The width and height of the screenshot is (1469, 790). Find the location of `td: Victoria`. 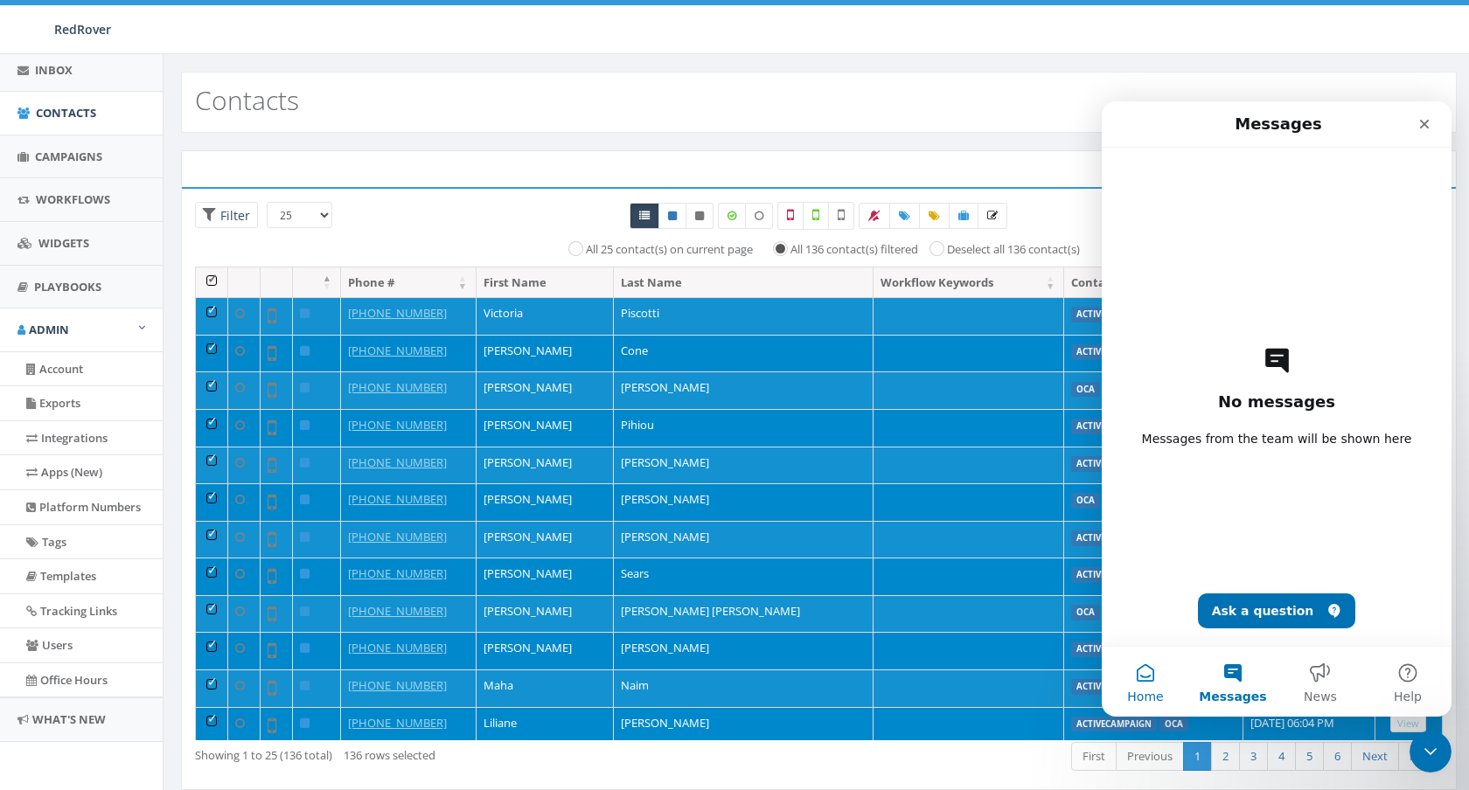

td: Victoria is located at coordinates (545, 316).